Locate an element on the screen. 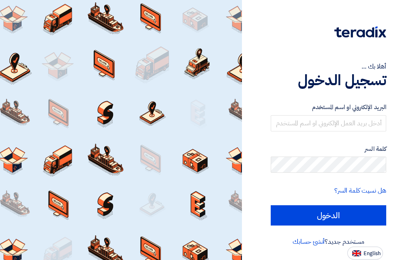  div: أهلا بك ... is located at coordinates (328, 66).